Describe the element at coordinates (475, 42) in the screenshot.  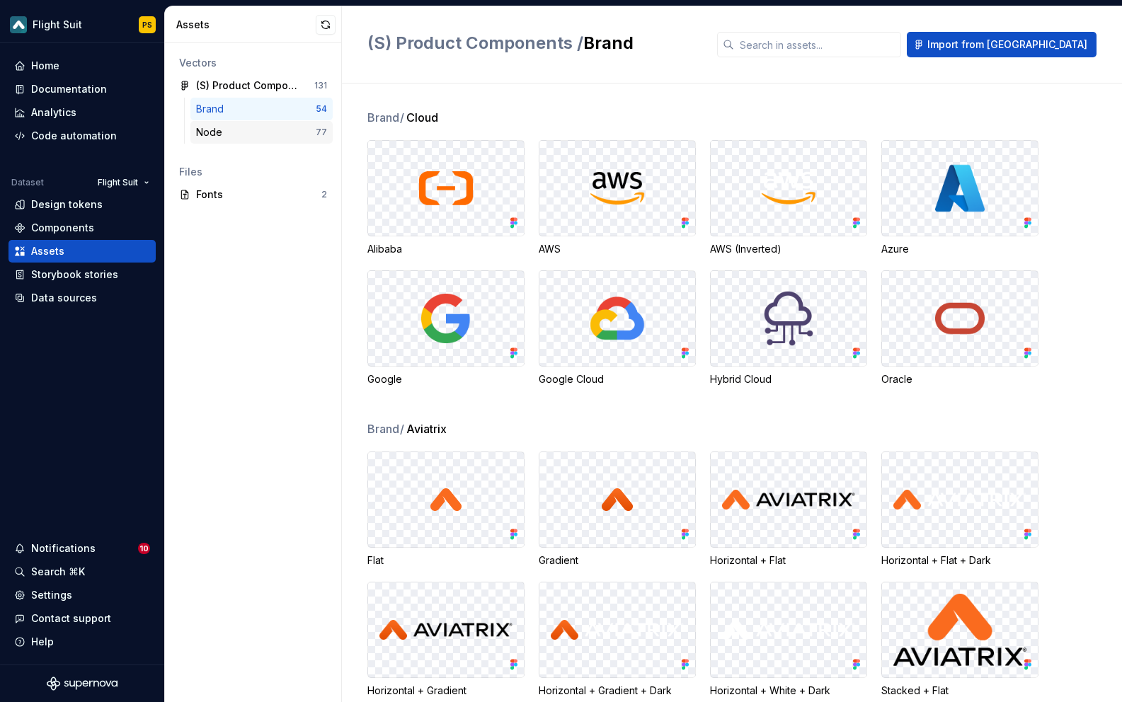
I see `span: (S) Product Components /` at that location.